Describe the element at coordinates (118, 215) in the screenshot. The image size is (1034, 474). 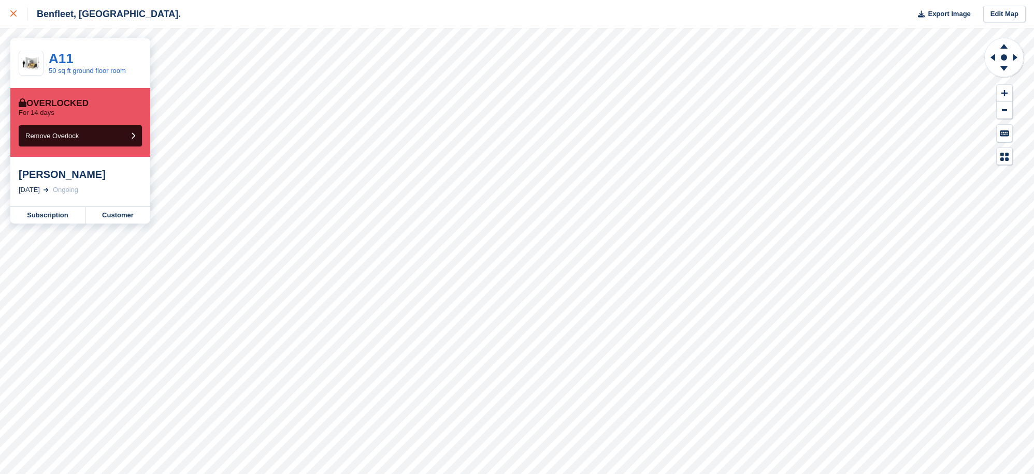
I see `a: Customer` at that location.